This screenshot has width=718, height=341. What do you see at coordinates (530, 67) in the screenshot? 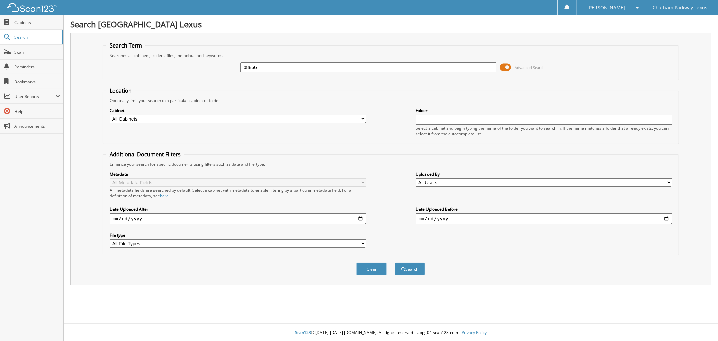
I see `span: Advanced Search` at bounding box center [530, 67].